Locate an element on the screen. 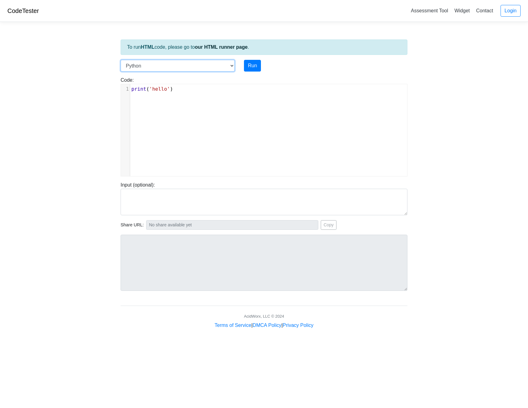  button: Copy is located at coordinates (328, 225).